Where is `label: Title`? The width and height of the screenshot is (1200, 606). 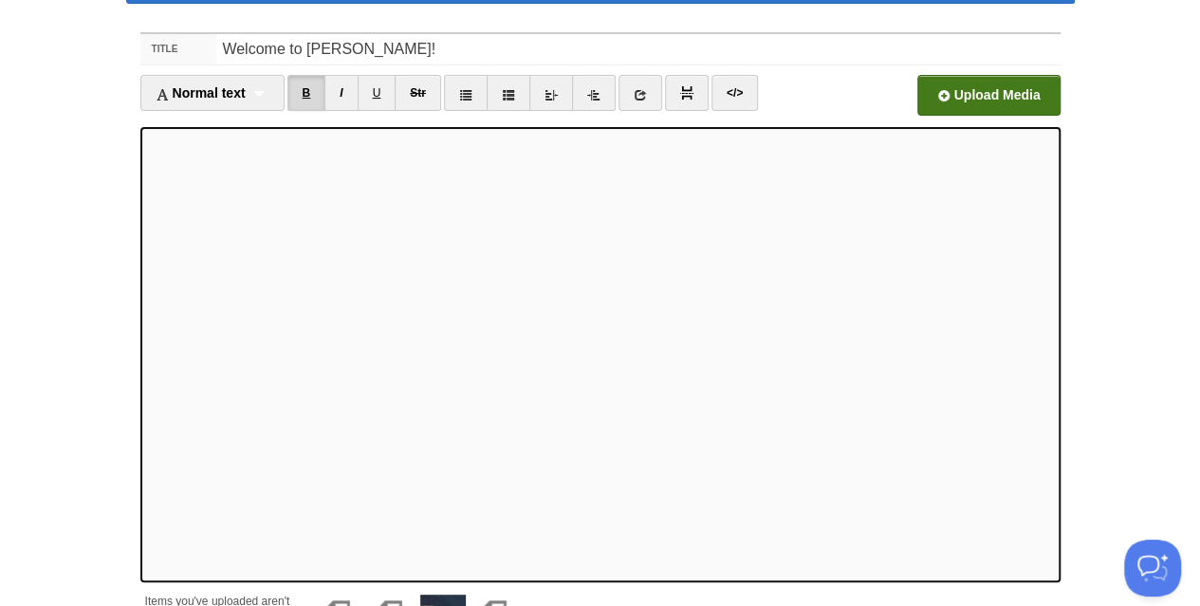 label: Title is located at coordinates (178, 49).